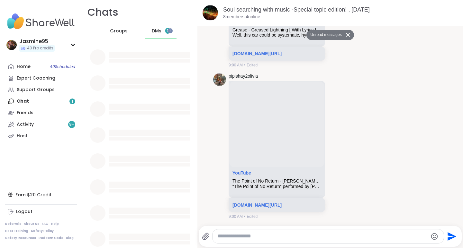  Describe the element at coordinates (325, 35) in the screenshot. I see `button: Unread messages` at that location.